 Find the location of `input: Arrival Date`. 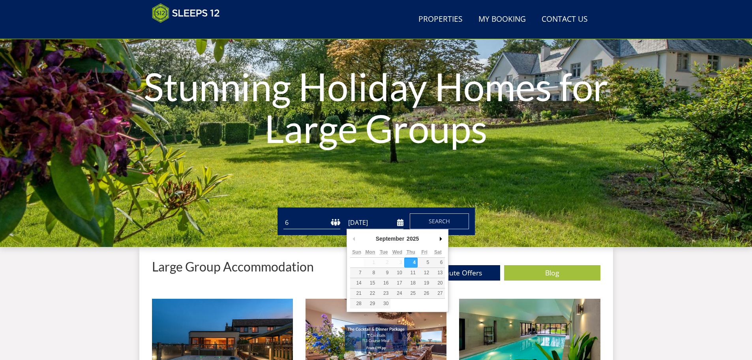

input: Arrival Date is located at coordinates (375, 222).